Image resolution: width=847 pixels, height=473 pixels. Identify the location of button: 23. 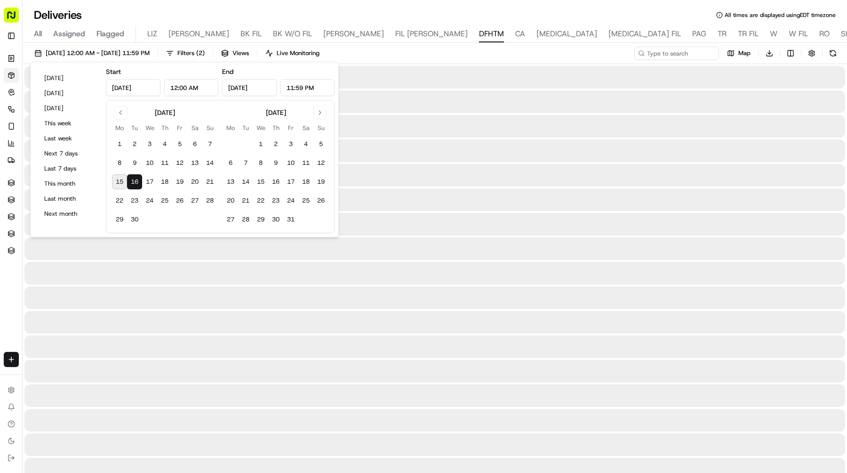
(135, 201).